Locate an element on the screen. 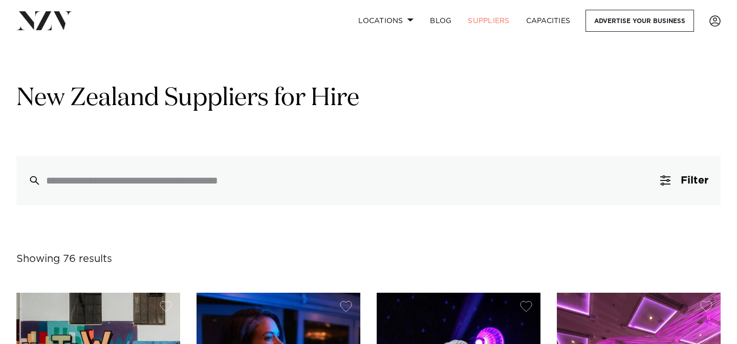  a: Capacities is located at coordinates (548, 20).